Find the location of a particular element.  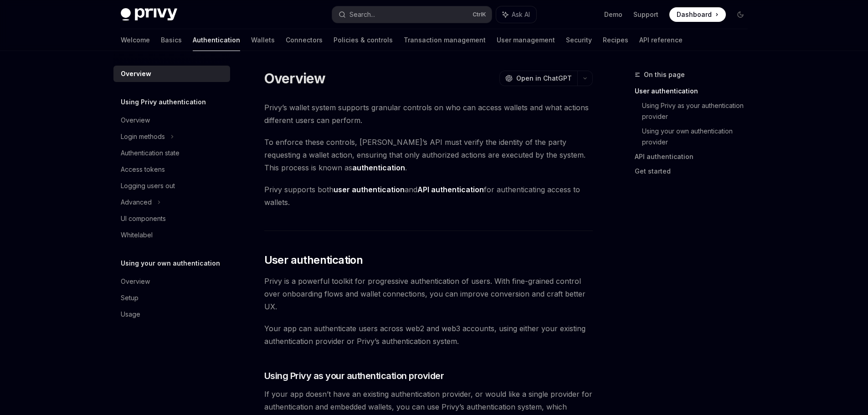

img: dark logo is located at coordinates (149, 15).